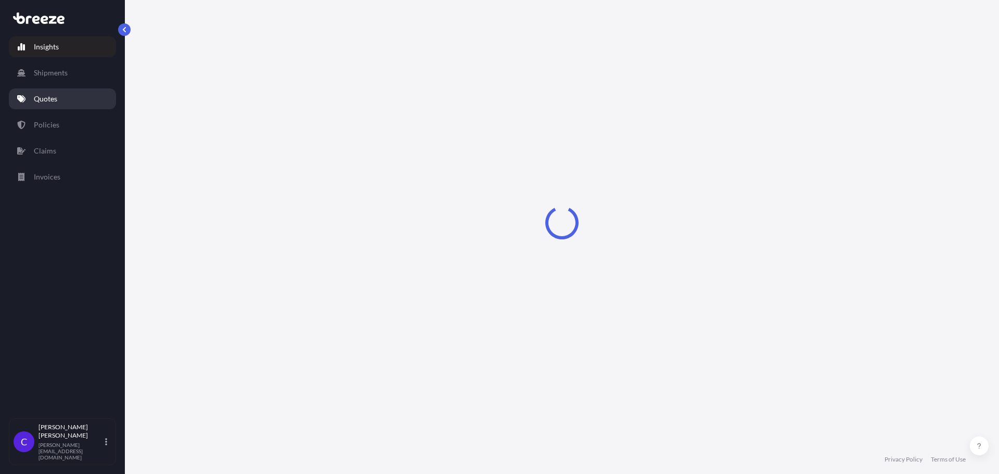 The width and height of the screenshot is (999, 474). Describe the element at coordinates (904, 460) in the screenshot. I see `a: Privacy Policy` at that location.